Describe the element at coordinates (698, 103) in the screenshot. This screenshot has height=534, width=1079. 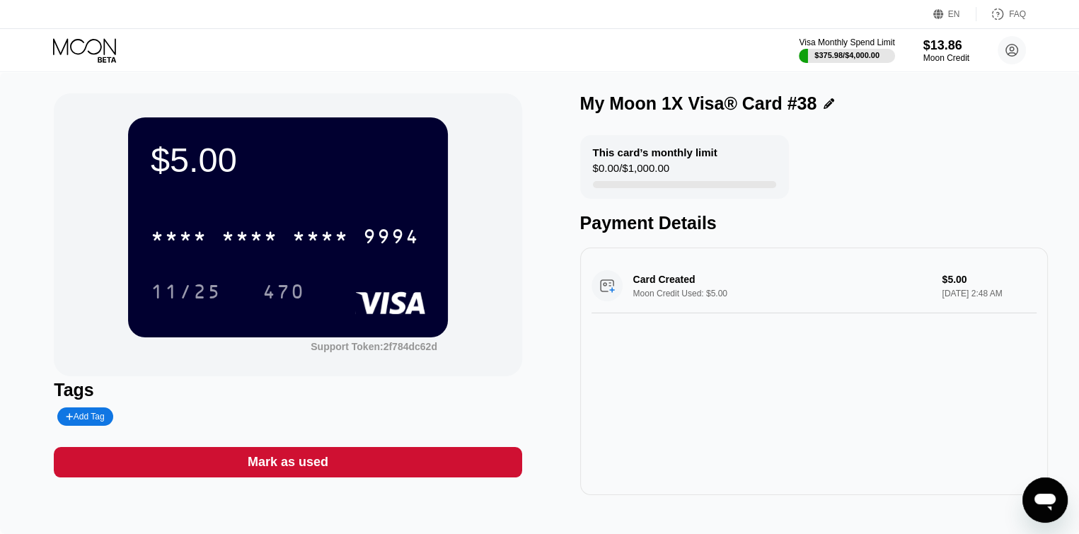
I see `div: My Moon 1X Visa® Card #38` at that location.